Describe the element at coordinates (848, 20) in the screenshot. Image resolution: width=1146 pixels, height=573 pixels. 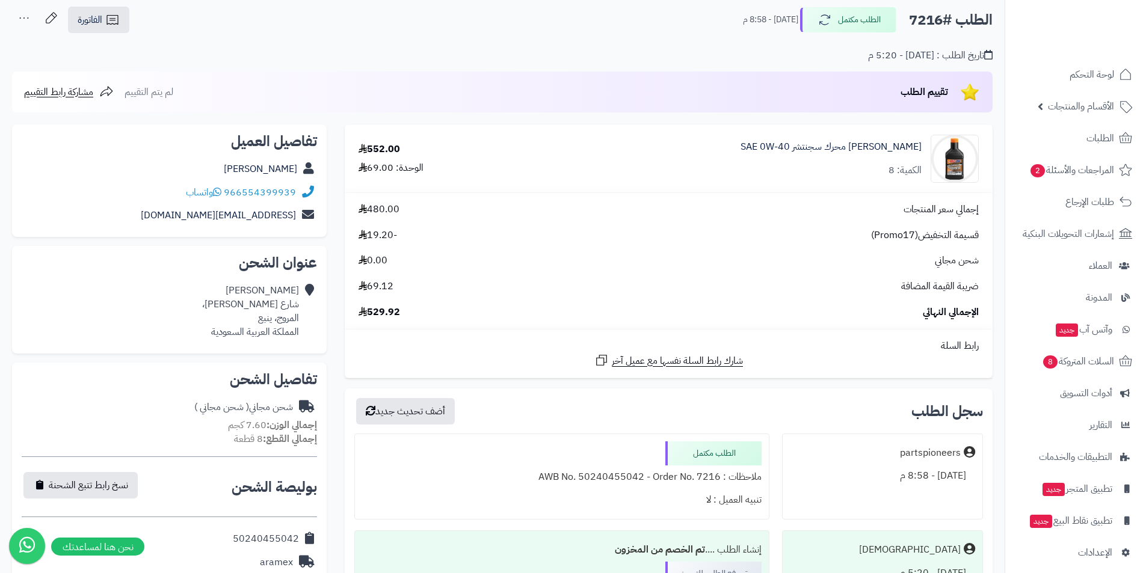
I see `button: الطلب مكتمل` at that location.